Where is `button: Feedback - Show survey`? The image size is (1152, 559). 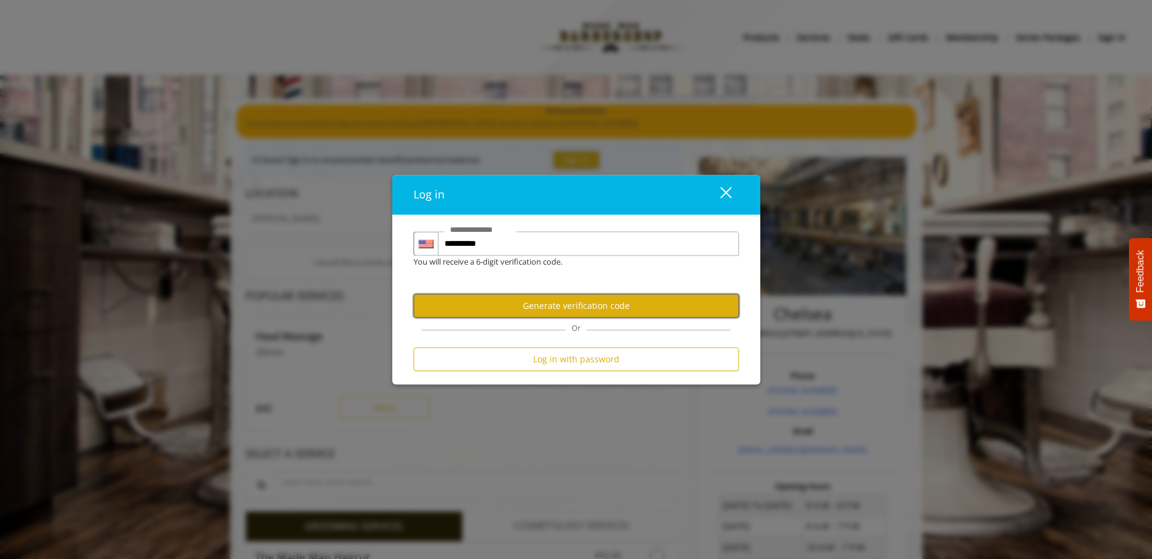
button: Feedback - Show survey is located at coordinates (1140, 279).